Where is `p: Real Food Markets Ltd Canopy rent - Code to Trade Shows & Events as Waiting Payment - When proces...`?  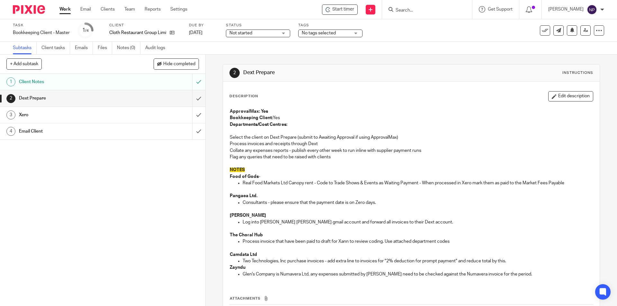
p: Real Food Markets Ltd Canopy rent - Code to Trade Shows & Events as Waiting Payment - When proces... is located at coordinates (418, 183).